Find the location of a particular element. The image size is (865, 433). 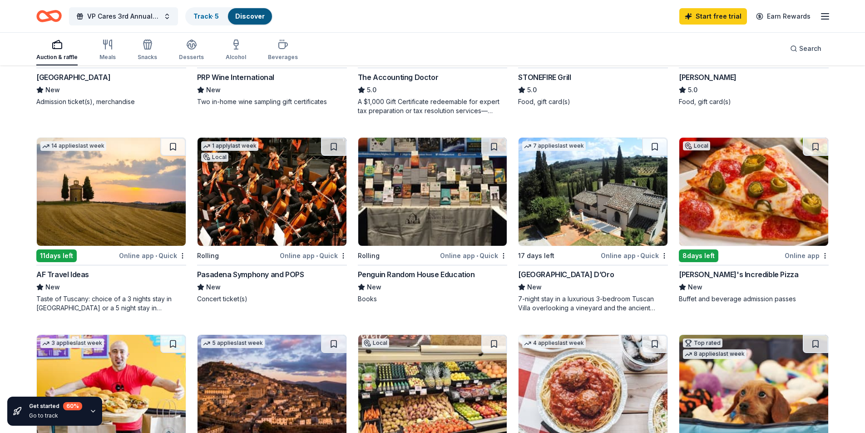

img: Image for AF Travel Ideas is located at coordinates (111, 192).